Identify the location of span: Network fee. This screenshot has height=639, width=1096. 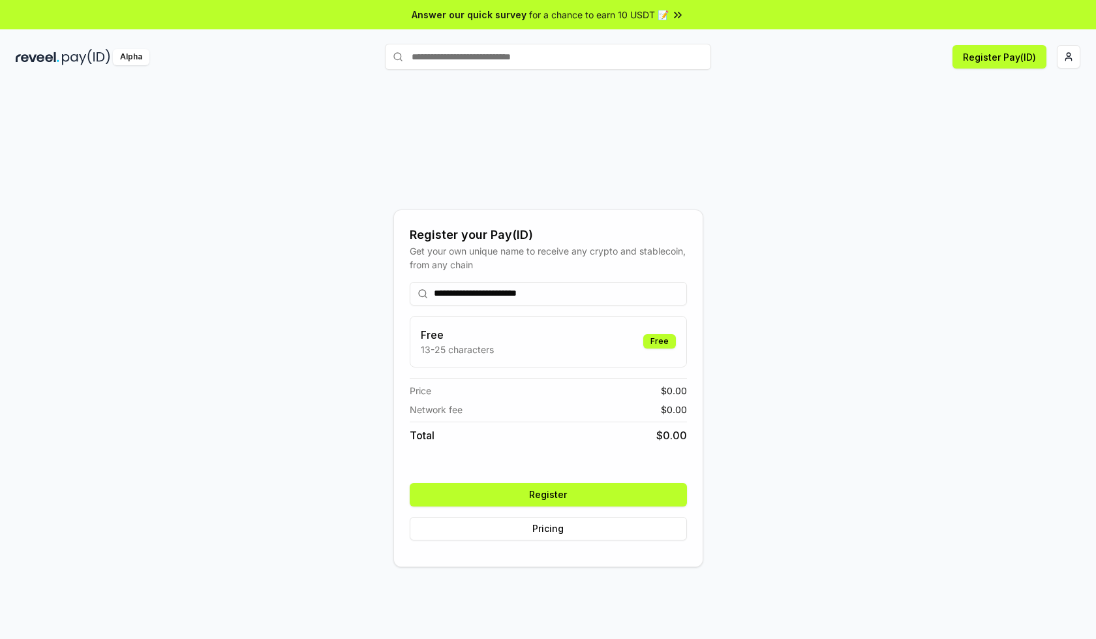
(436, 409).